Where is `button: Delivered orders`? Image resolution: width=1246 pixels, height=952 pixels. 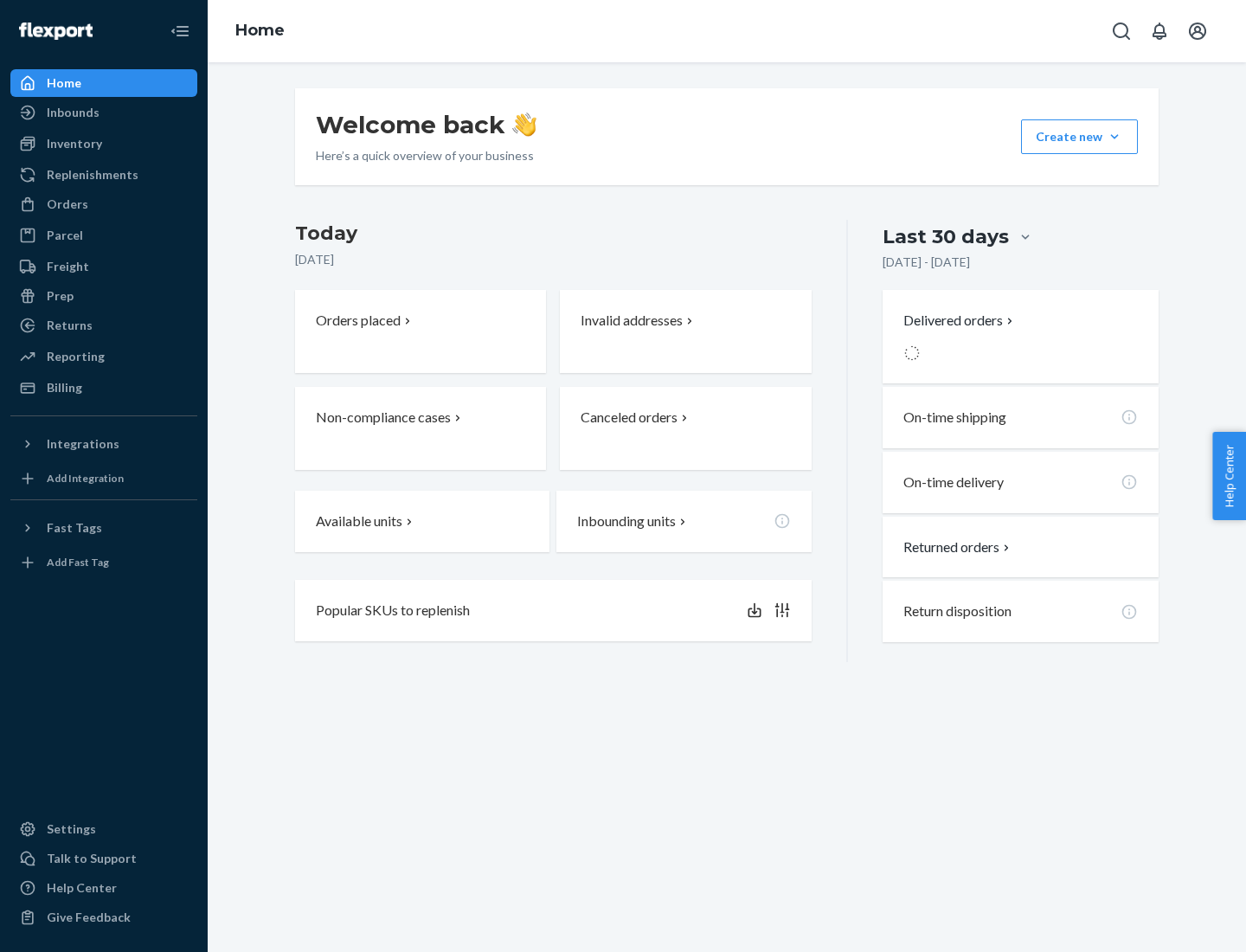 button: Delivered orders is located at coordinates (960, 320).